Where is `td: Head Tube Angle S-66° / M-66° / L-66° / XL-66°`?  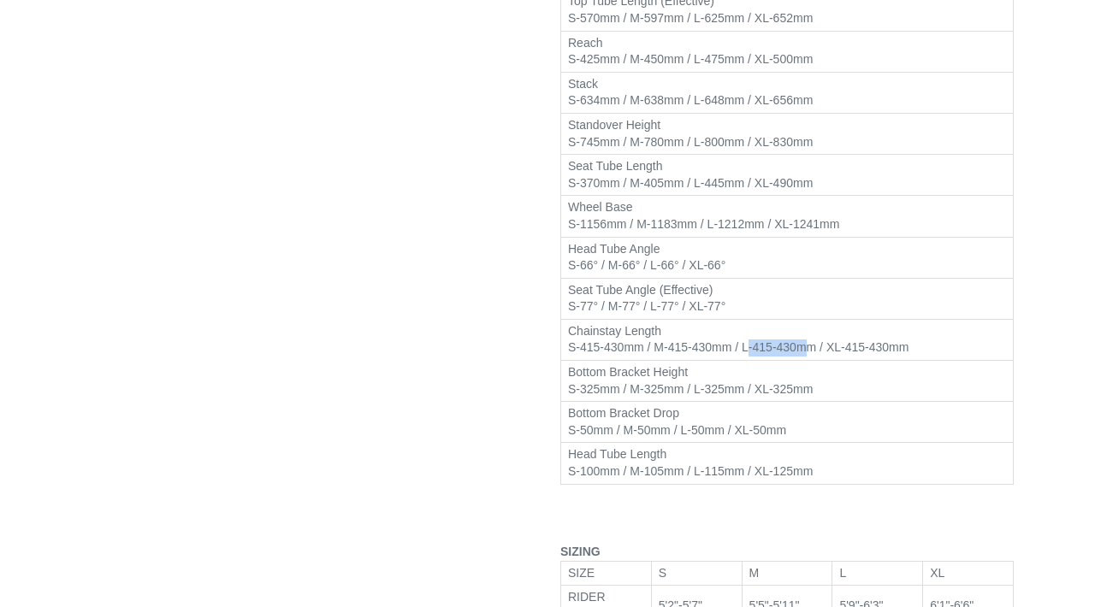
td: Head Tube Angle S-66° / M-66° / L-66° / XL-66° is located at coordinates (787, 257).